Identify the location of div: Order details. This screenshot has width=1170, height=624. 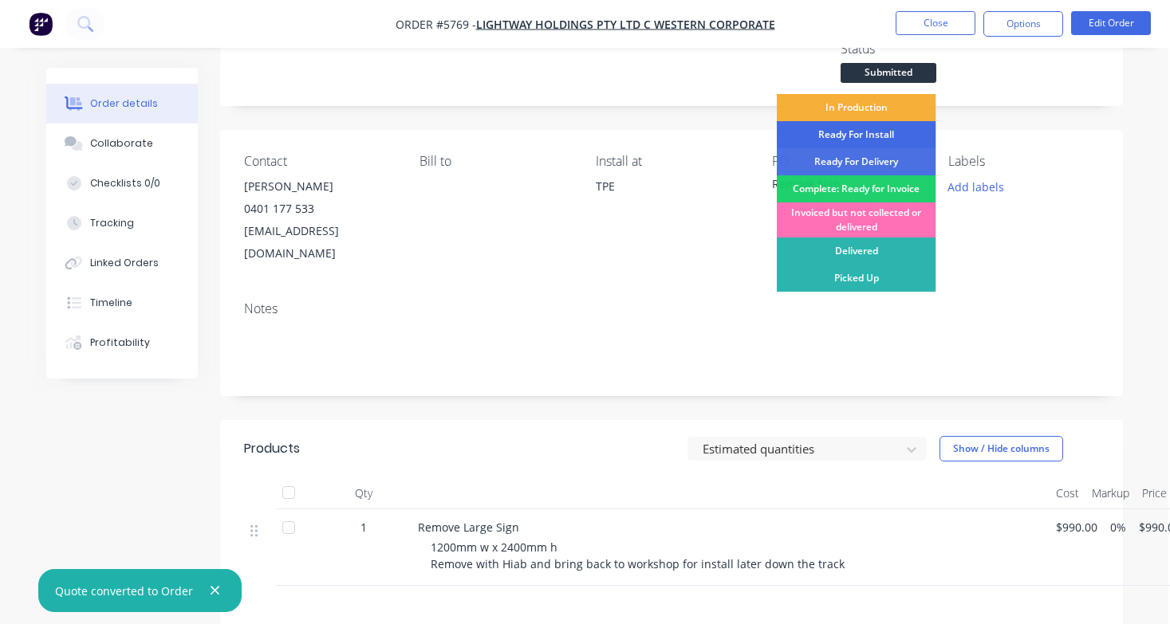
(124, 104).